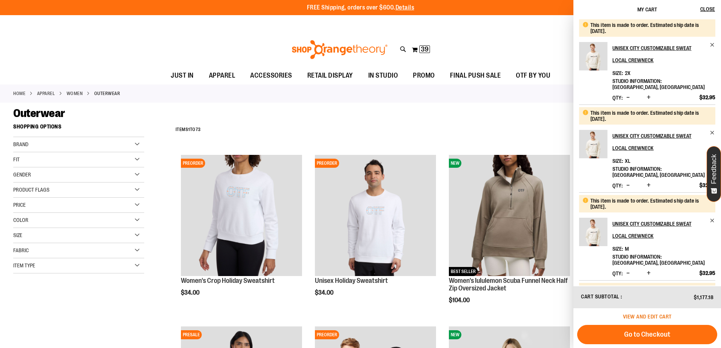  I want to click on span: My Cart, so click(647, 9).